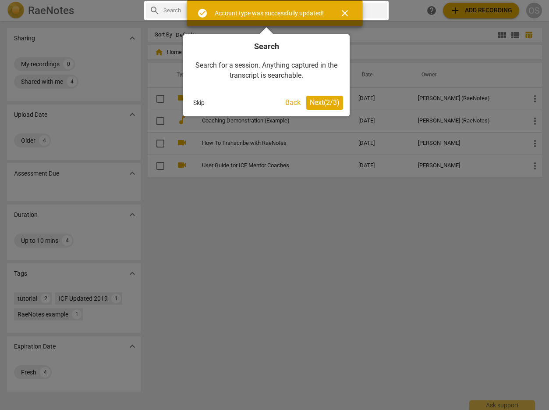  I want to click on button: Next, so click(325, 103).